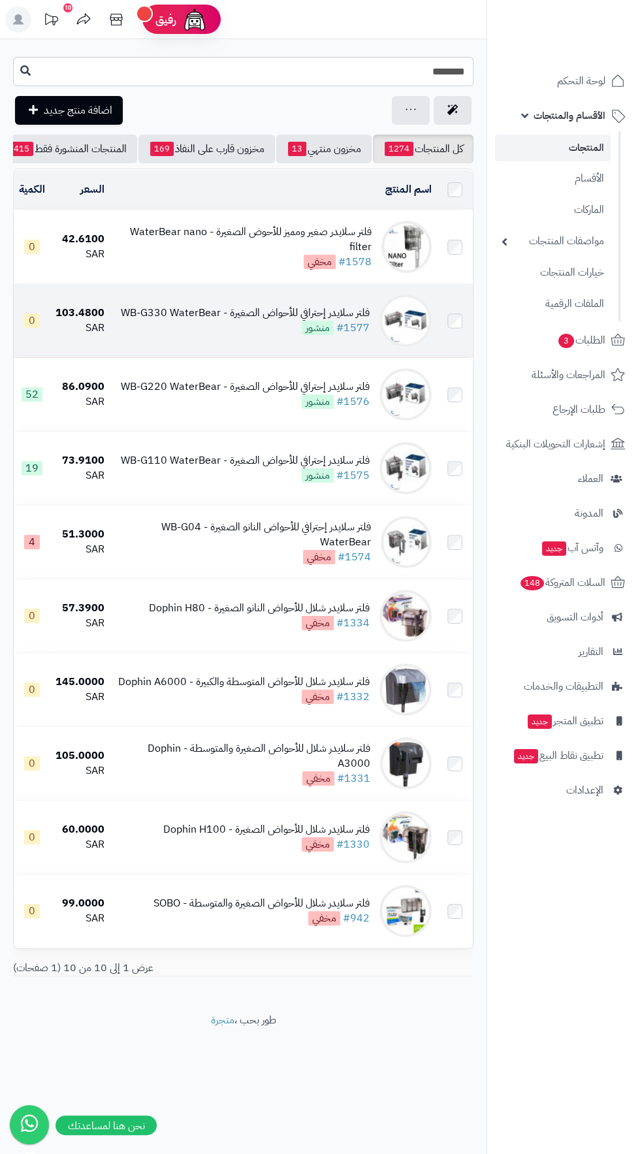  Describe the element at coordinates (553, 241) in the screenshot. I see `a: مواصفات المنتجات` at that location.